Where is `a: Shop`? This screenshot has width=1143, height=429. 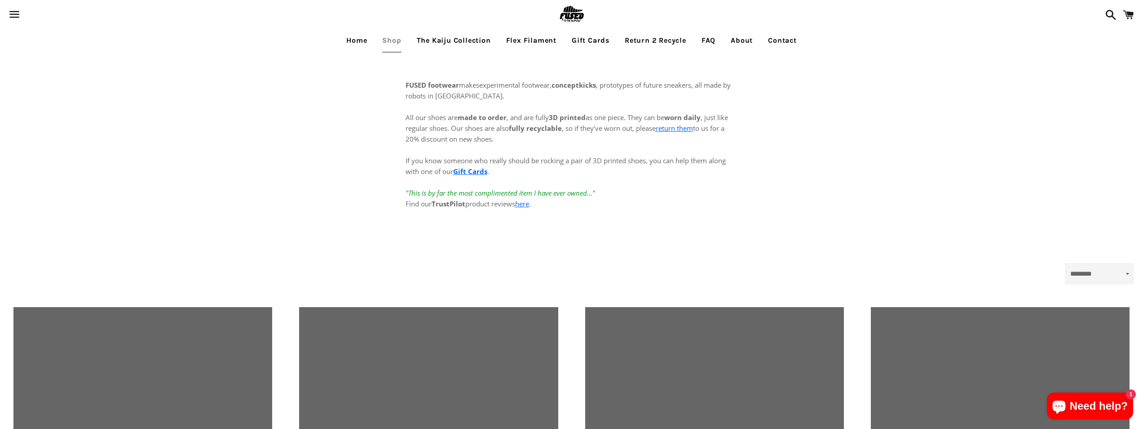
a: Shop is located at coordinates (392, 40).